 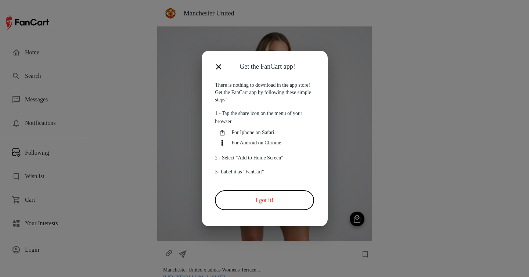 I want to click on p: For Android on Chrome, so click(x=273, y=143).